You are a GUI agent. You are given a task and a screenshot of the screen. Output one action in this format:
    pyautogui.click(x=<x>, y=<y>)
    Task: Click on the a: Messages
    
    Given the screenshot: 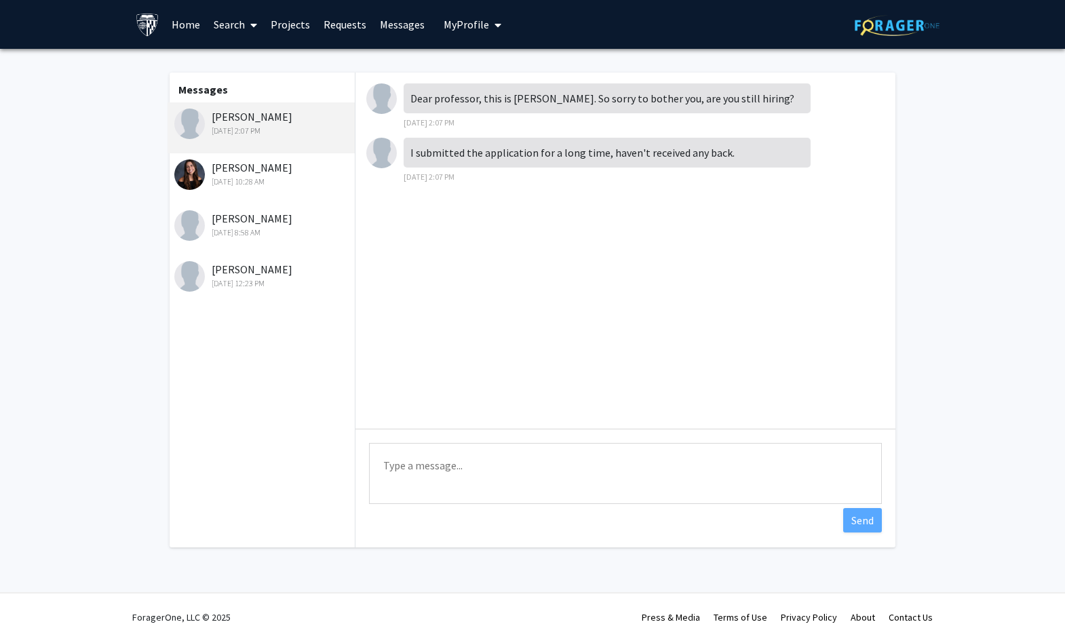 What is the action you would take?
    pyautogui.click(x=402, y=24)
    